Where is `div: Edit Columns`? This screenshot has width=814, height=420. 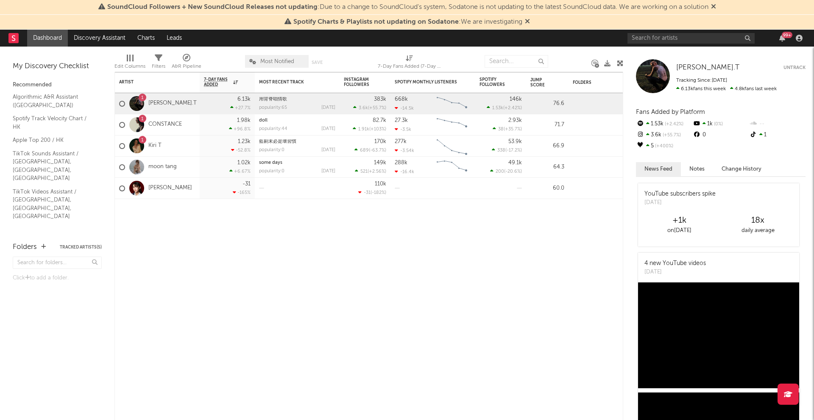
div: Edit Columns is located at coordinates (130, 63).